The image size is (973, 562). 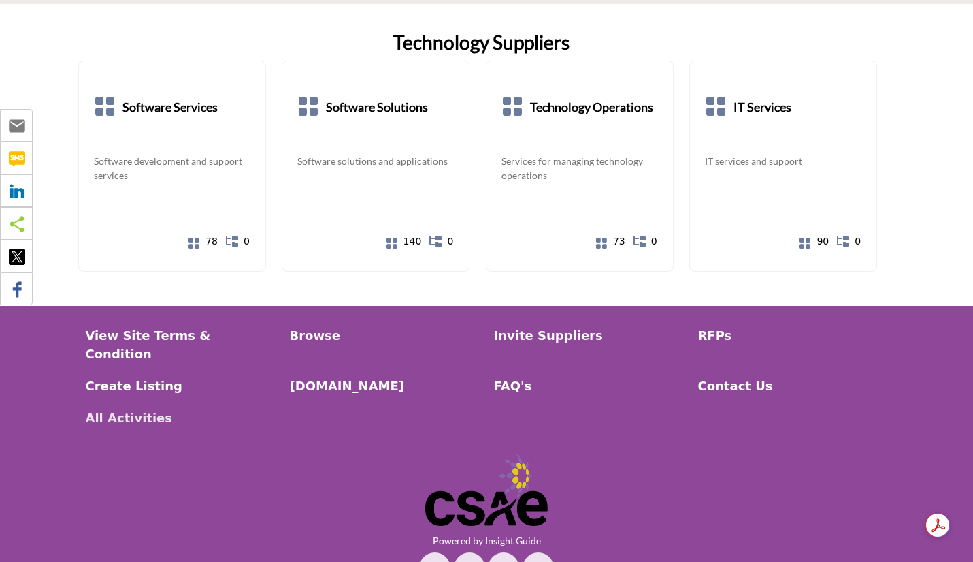 What do you see at coordinates (377, 107) in the screenshot?
I see `a: Software Solutions` at bounding box center [377, 107].